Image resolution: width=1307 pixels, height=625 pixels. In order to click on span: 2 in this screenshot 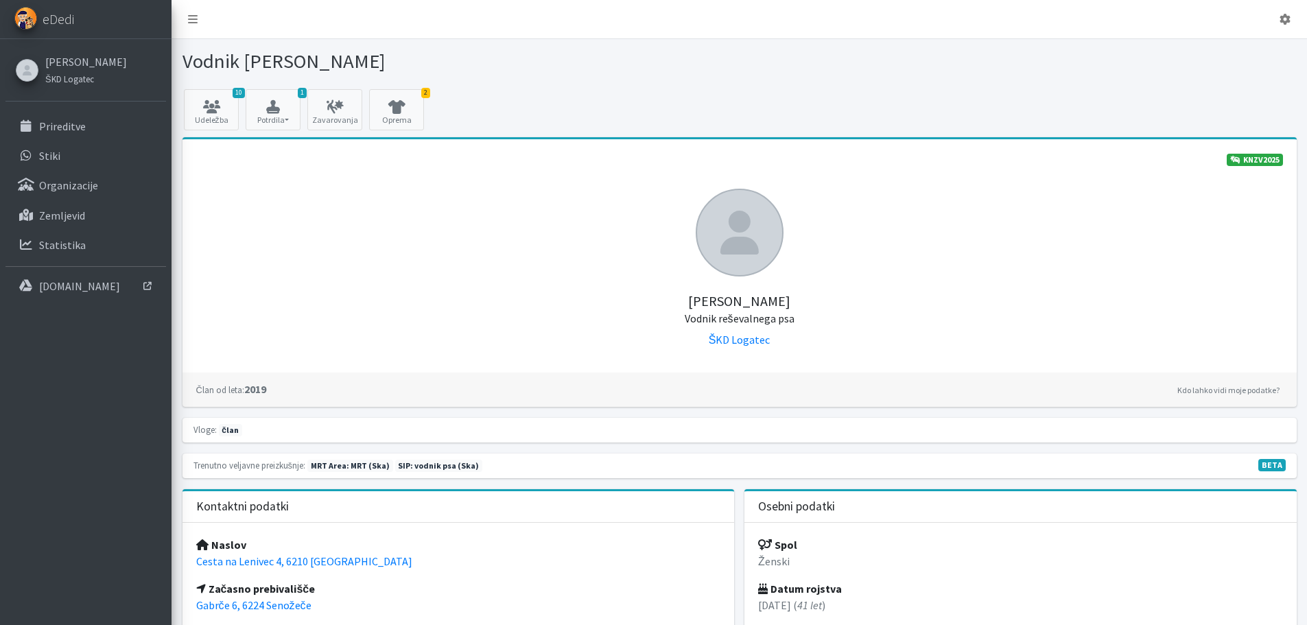, I will do `click(426, 93)`.